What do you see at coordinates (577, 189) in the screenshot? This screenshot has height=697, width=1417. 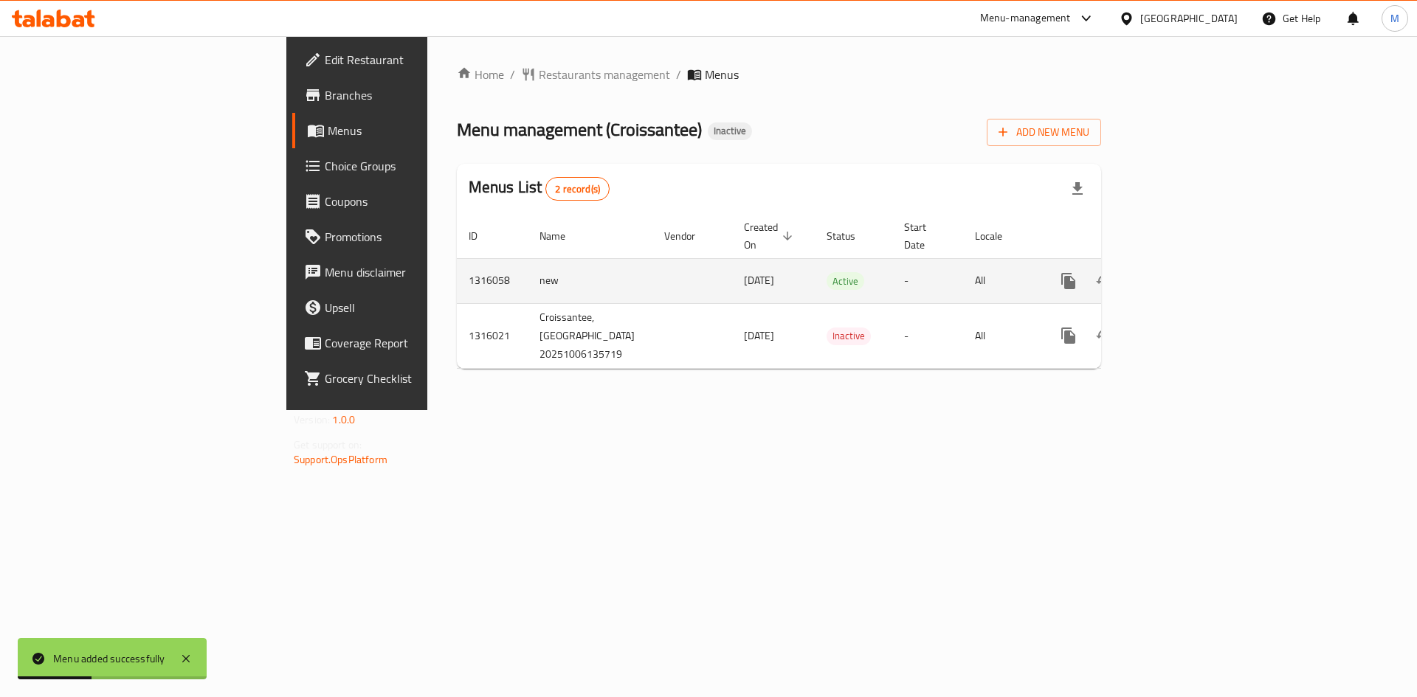 I see `div: Total records count` at bounding box center [577, 189].